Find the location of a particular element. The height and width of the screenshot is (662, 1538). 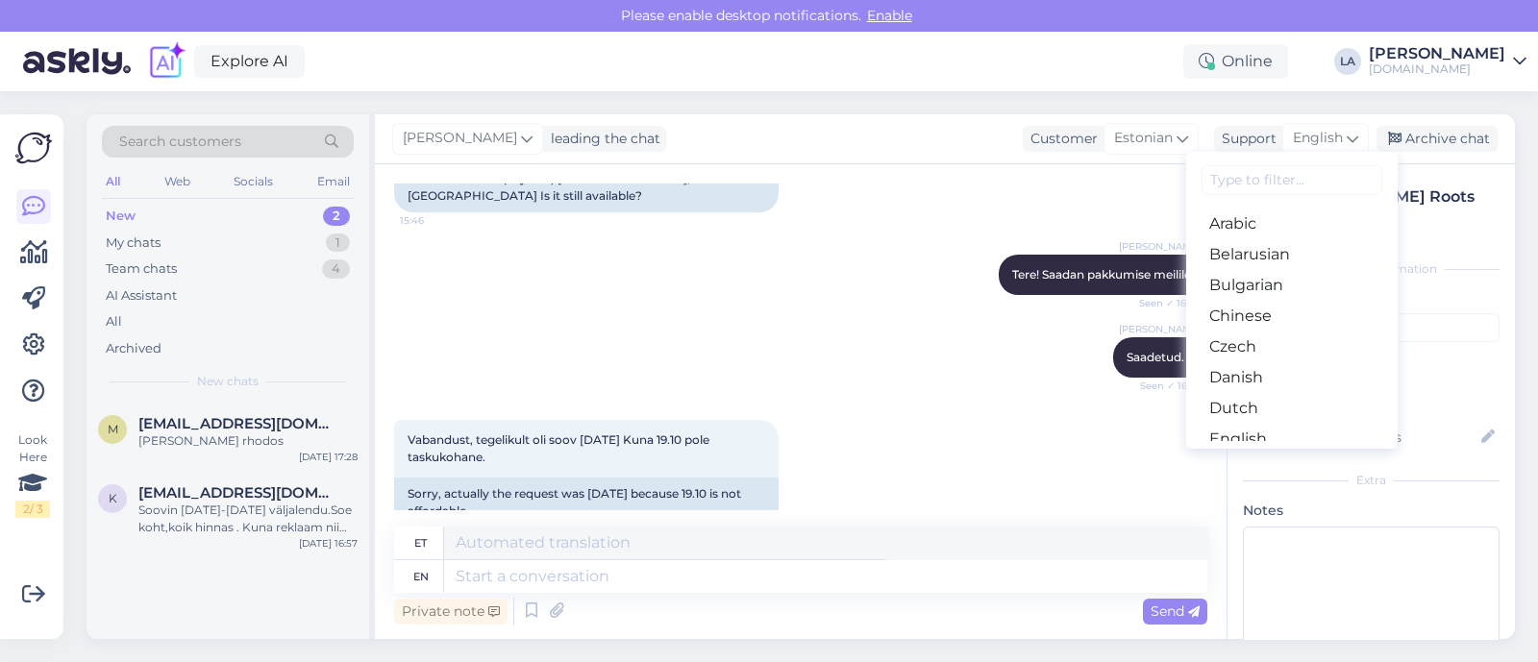

span: Seen ✓ 16:04 is located at coordinates (1165, 303).